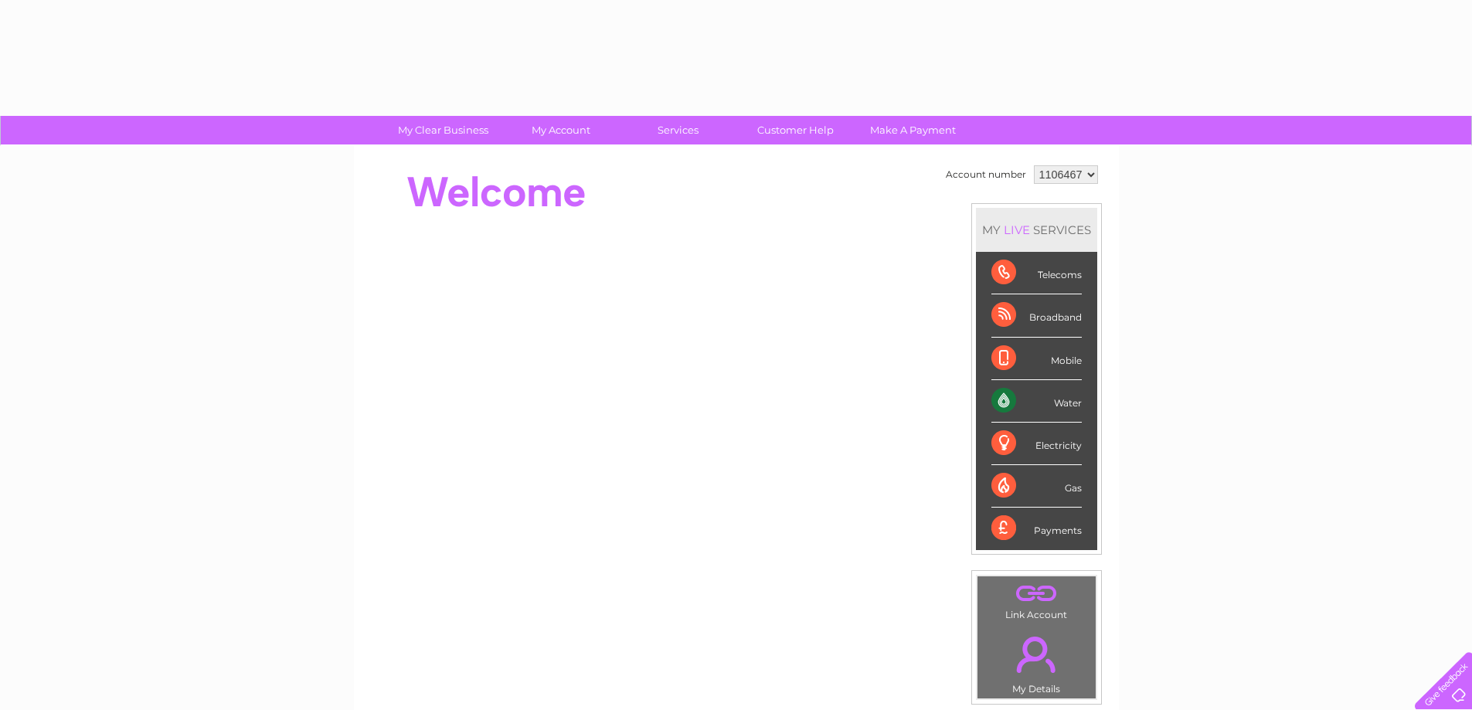  Describe the element at coordinates (1036, 359) in the screenshot. I see `div: Mobile` at that location.